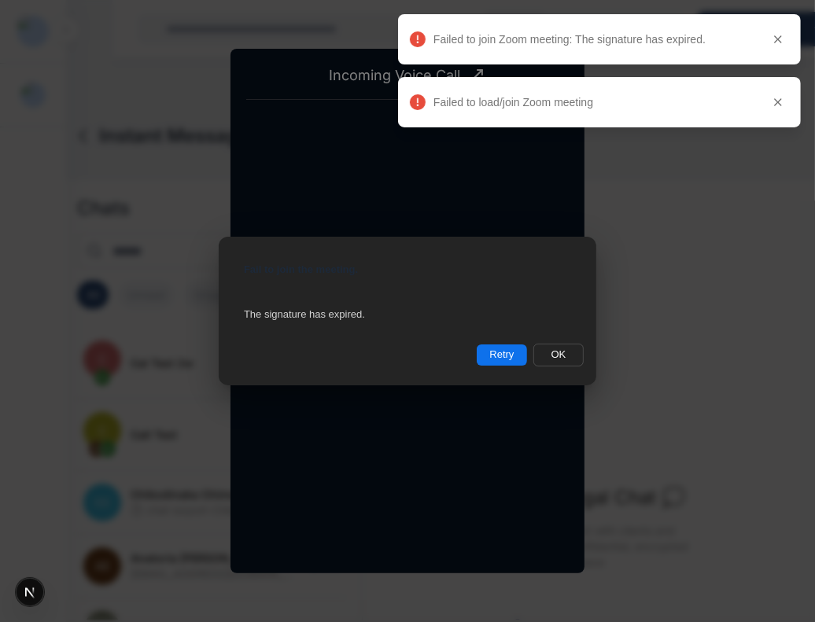 Image resolution: width=815 pixels, height=622 pixels. Describe the element at coordinates (502, 355) in the screenshot. I see `button: Retry` at that location.